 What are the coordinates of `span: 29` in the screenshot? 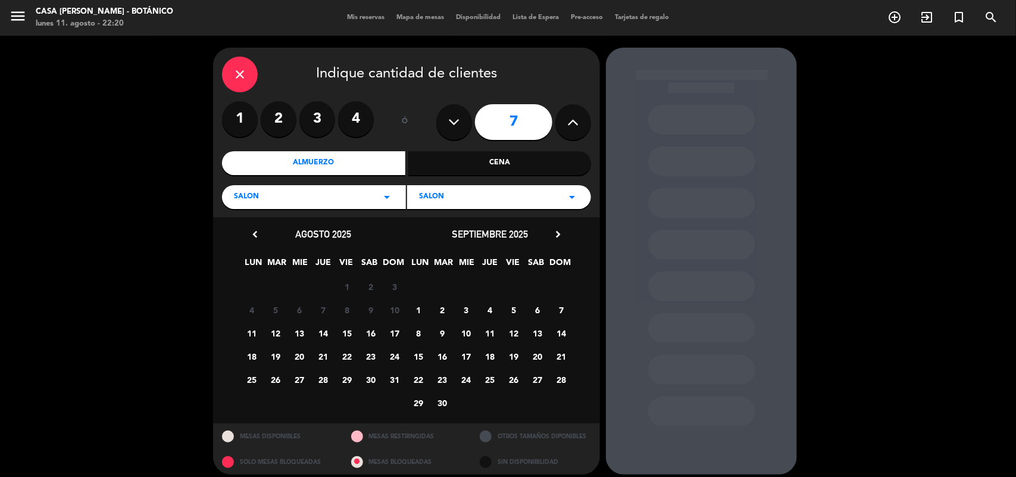 It's located at (347, 379).